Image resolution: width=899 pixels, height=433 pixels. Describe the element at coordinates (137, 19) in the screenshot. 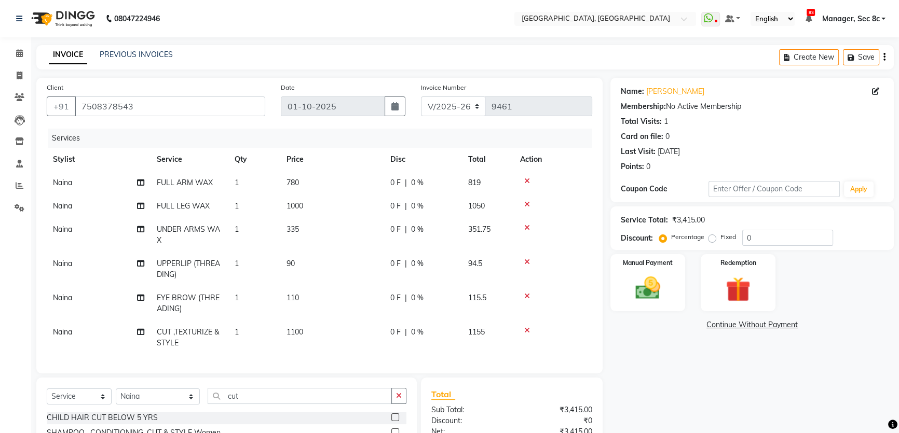

I see `b: 08047224946` at that location.